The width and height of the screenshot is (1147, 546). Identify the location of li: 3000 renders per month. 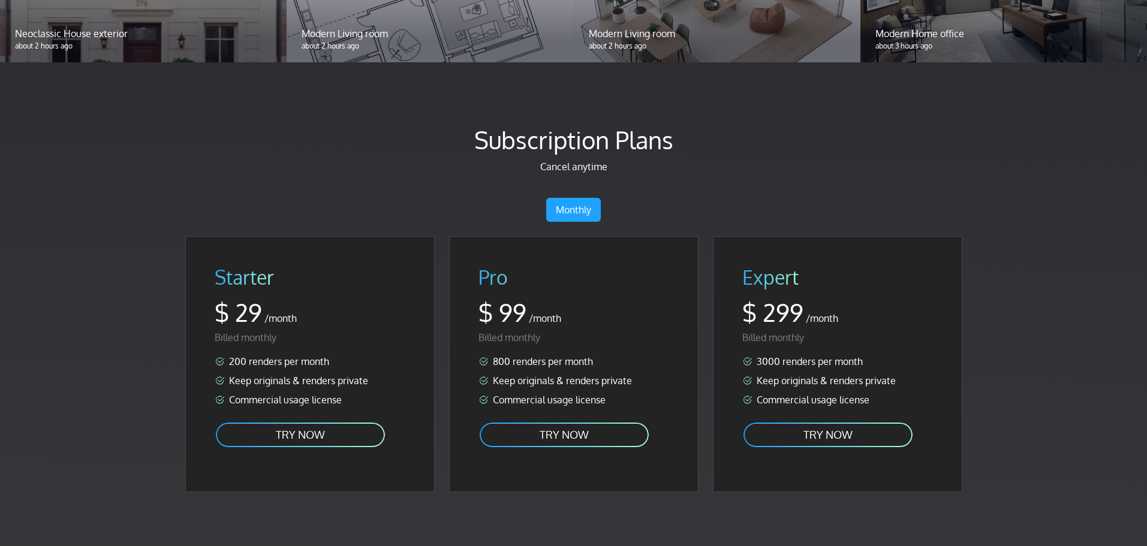
(837, 361).